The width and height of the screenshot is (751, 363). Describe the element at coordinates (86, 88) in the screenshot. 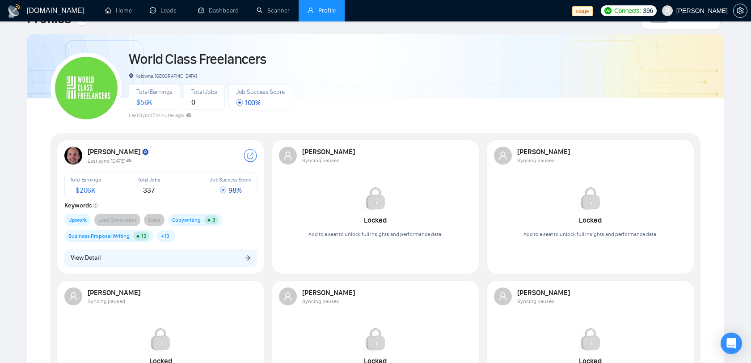

I see `img: World Class Freelancers` at that location.